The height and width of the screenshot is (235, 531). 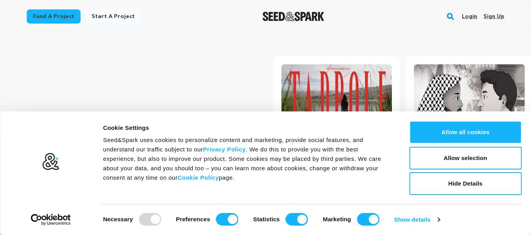 What do you see at coordinates (465, 158) in the screenshot?
I see `button: Allow selection` at bounding box center [465, 158].